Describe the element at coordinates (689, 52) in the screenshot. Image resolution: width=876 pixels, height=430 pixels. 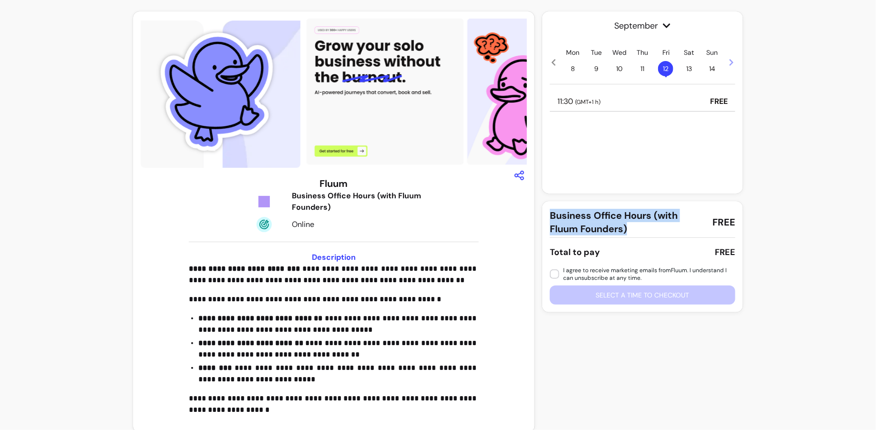
I see `p: Sat` at that location.